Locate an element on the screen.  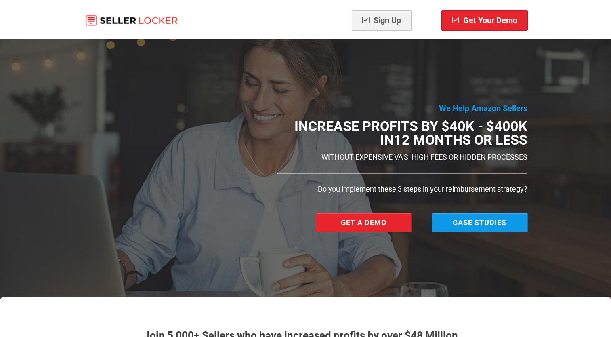
b: 12 months or less is located at coordinates (460, 140).